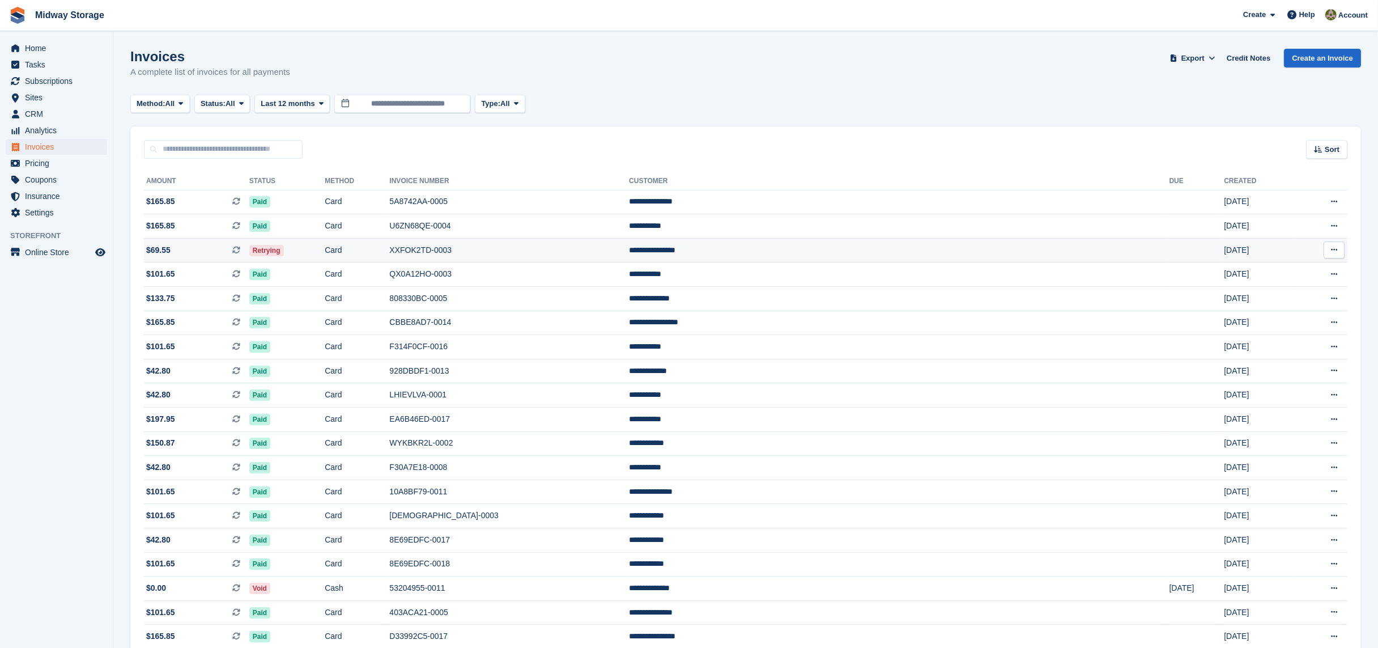 The image size is (1378, 648). I want to click on button: Status: All, so click(222, 104).